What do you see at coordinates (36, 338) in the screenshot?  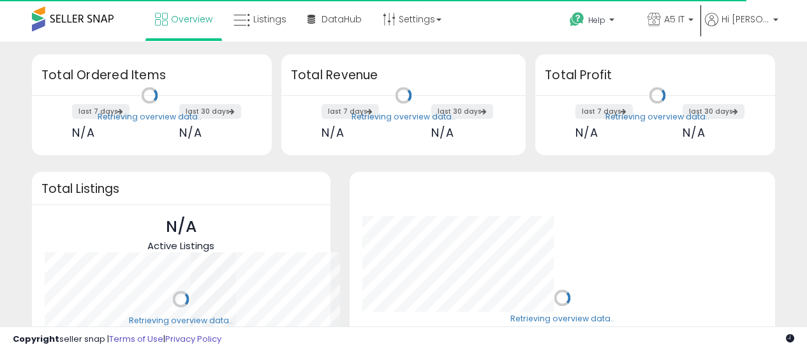 I see `strong: Copyright` at bounding box center [36, 338].